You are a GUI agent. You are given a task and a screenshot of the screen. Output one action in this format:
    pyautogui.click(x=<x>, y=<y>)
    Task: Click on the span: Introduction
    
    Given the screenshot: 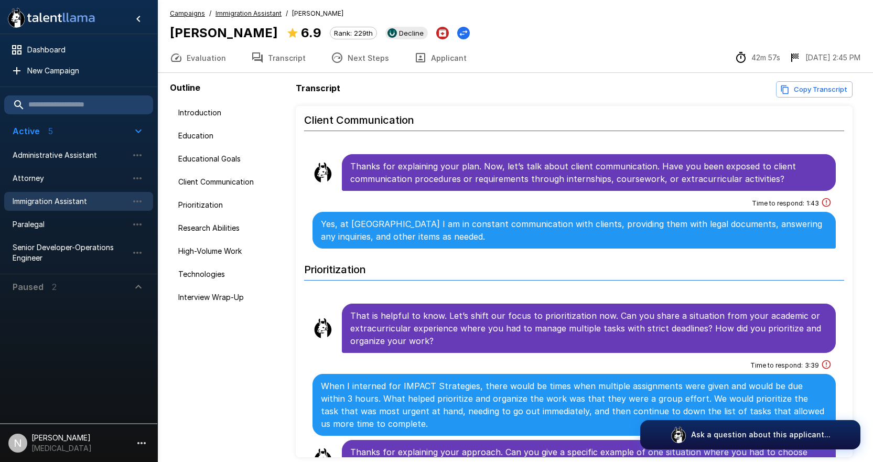 What is the action you would take?
    pyautogui.click(x=231, y=113)
    